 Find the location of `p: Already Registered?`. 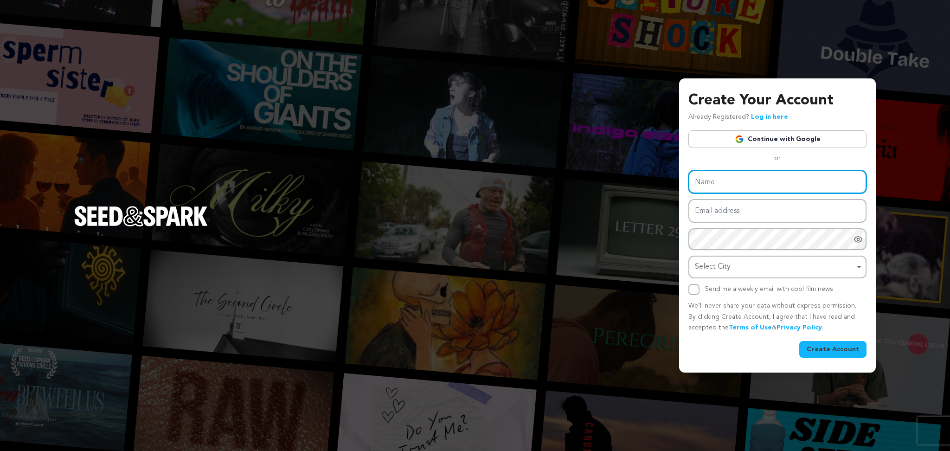

p: Already Registered? is located at coordinates (738, 117).